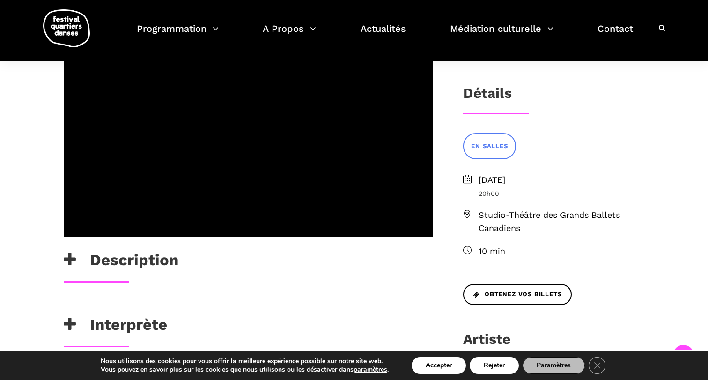 The height and width of the screenshot is (380, 708). What do you see at coordinates (553, 365) in the screenshot?
I see `button: Paramètres` at bounding box center [553, 365].